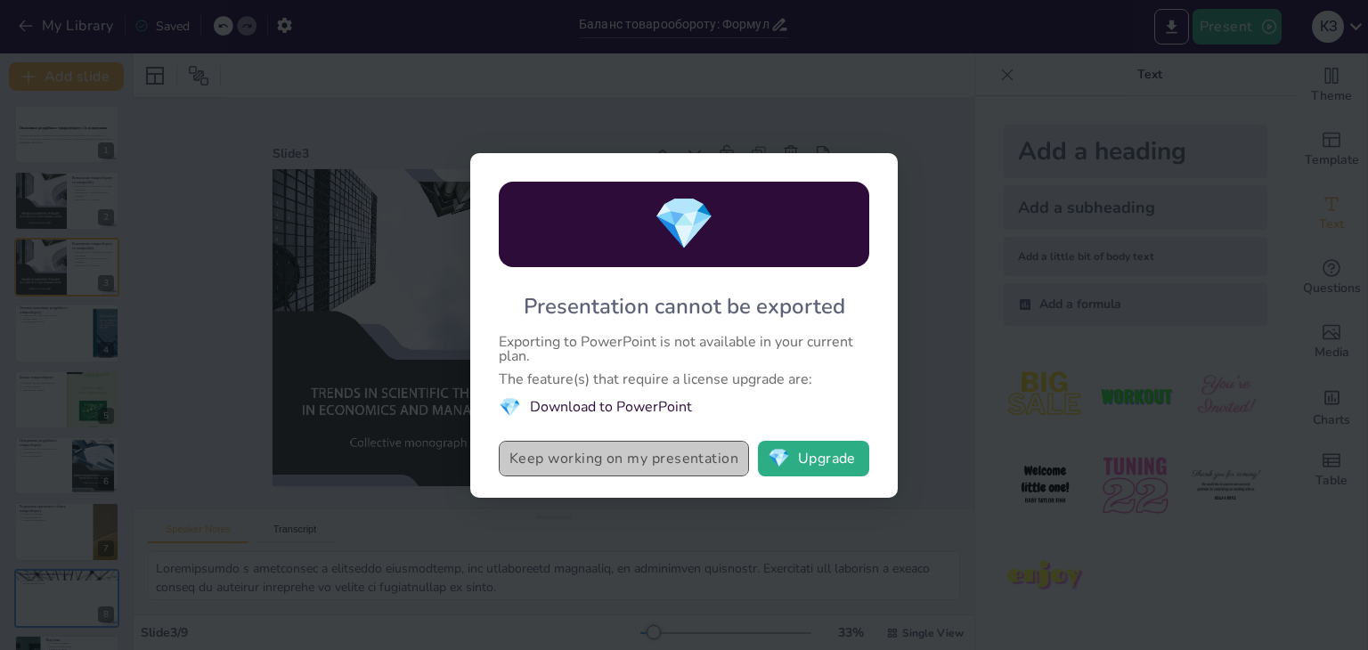 This screenshot has height=650, width=1368. Describe the element at coordinates (684, 306) in the screenshot. I see `div: Presentation cannot be exported` at that location.